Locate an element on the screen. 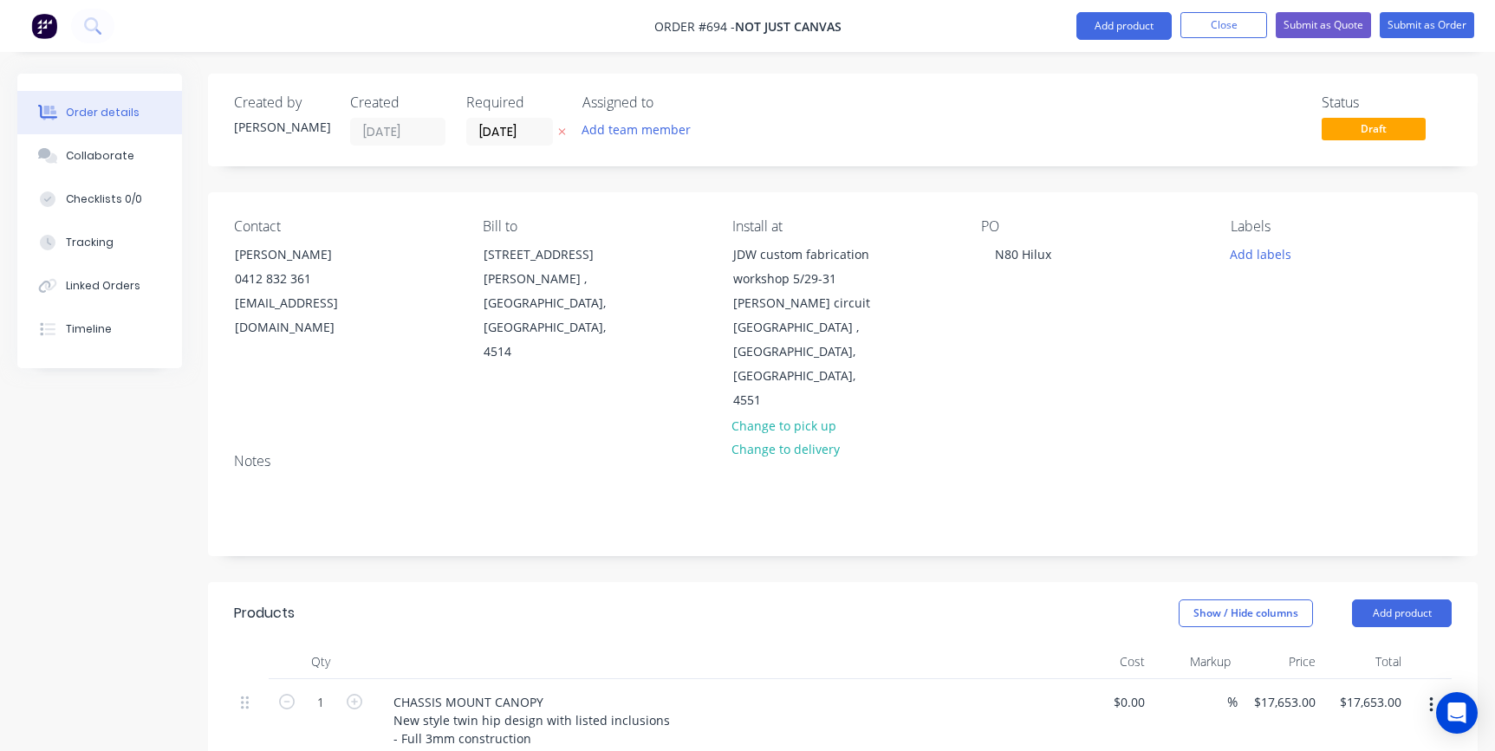  button: Close is located at coordinates (1224, 25).